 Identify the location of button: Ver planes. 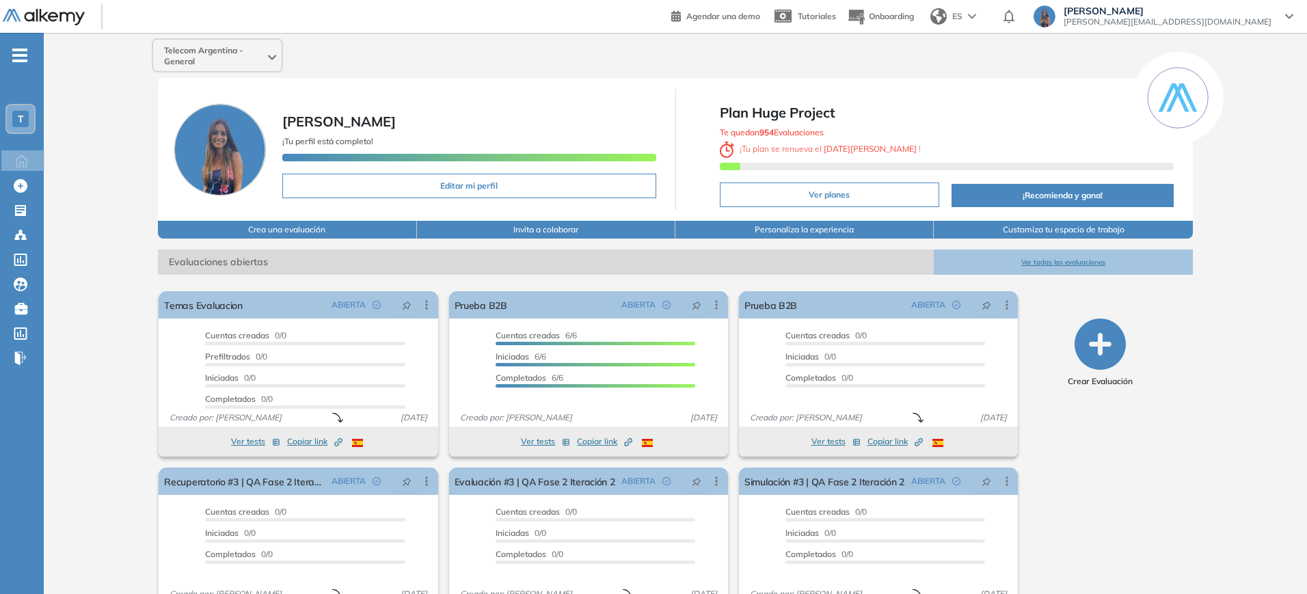
(830, 195).